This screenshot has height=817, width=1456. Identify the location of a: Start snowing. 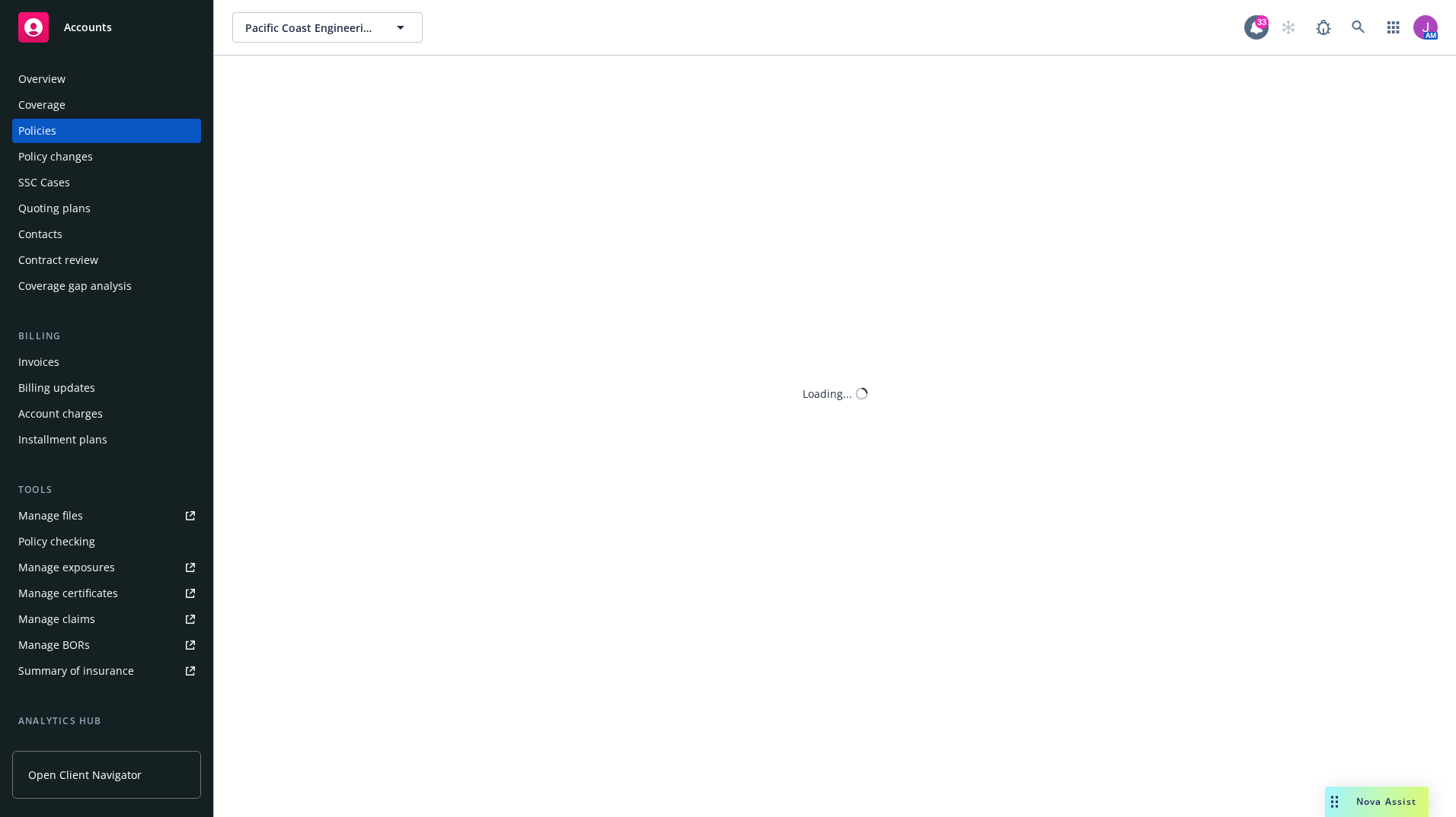
(1289, 27).